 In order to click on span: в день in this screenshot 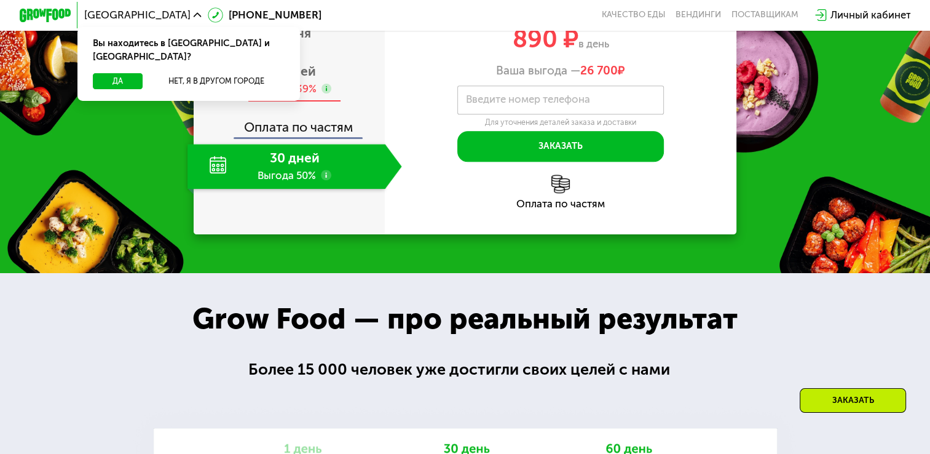, I will do `click(593, 44)`.